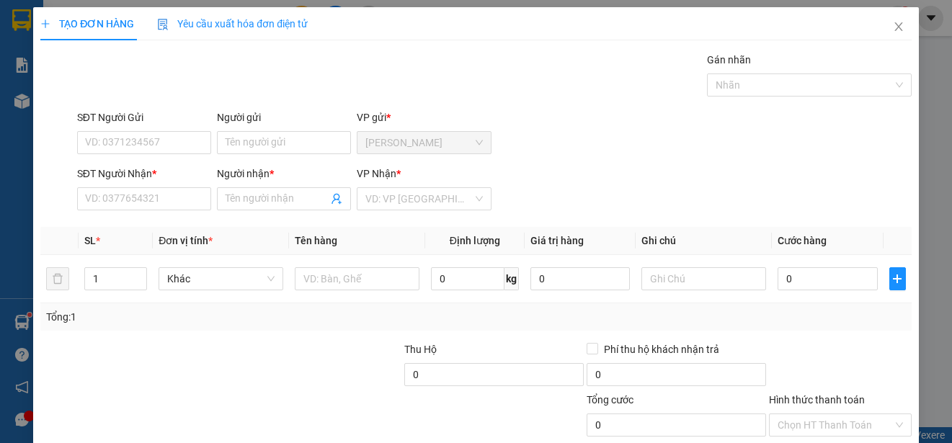  Describe the element at coordinates (58, 279) in the screenshot. I see `button: delete` at that location.